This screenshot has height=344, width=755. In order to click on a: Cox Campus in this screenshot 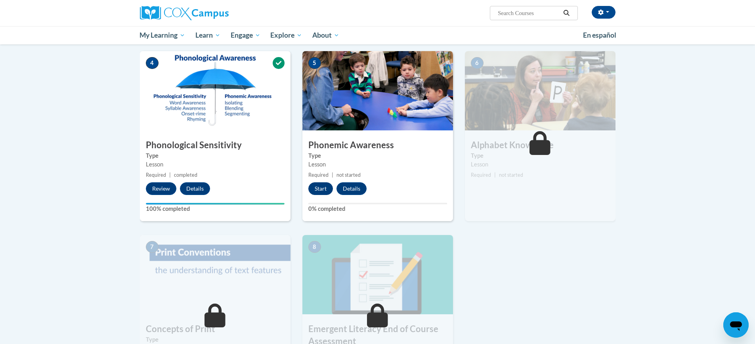, I will do `click(215, 13)`.